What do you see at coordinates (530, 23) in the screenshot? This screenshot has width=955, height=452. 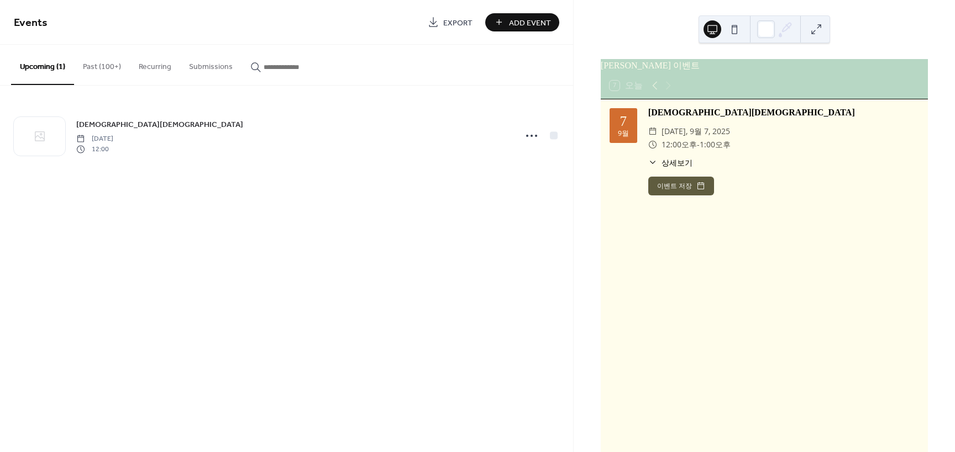 I see `span: Add Event` at bounding box center [530, 23].